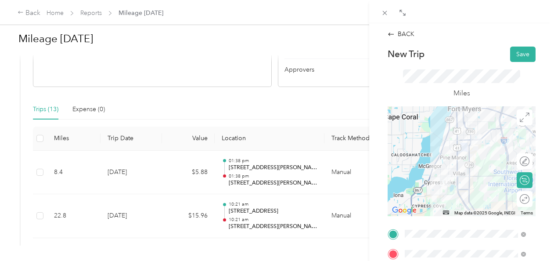  Describe the element at coordinates (446, 212) in the screenshot. I see `button: Keyboard shortcuts` at that location.